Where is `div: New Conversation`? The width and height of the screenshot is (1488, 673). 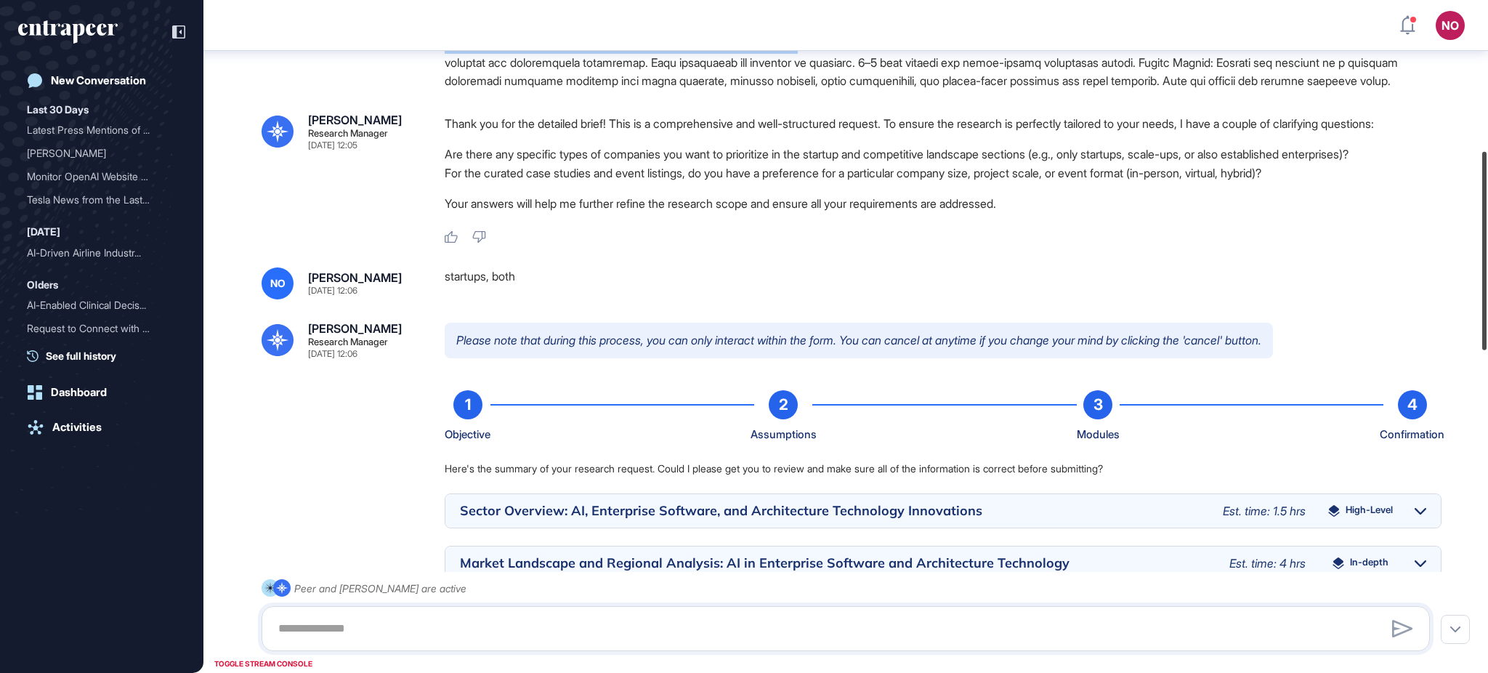
div: New Conversation is located at coordinates (98, 81).